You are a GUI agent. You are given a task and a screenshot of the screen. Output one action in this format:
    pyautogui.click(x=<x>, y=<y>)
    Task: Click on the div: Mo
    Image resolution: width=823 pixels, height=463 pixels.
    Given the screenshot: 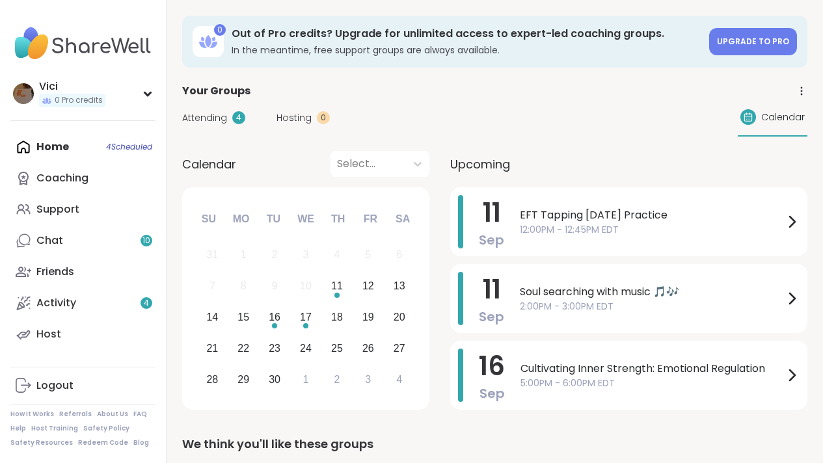 What is the action you would take?
    pyautogui.click(x=241, y=219)
    